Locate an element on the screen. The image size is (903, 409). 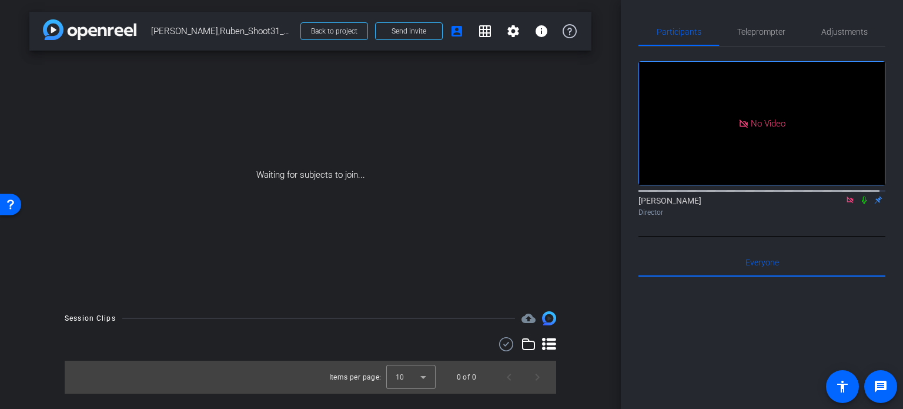
span: Participants is located at coordinates (679, 32).